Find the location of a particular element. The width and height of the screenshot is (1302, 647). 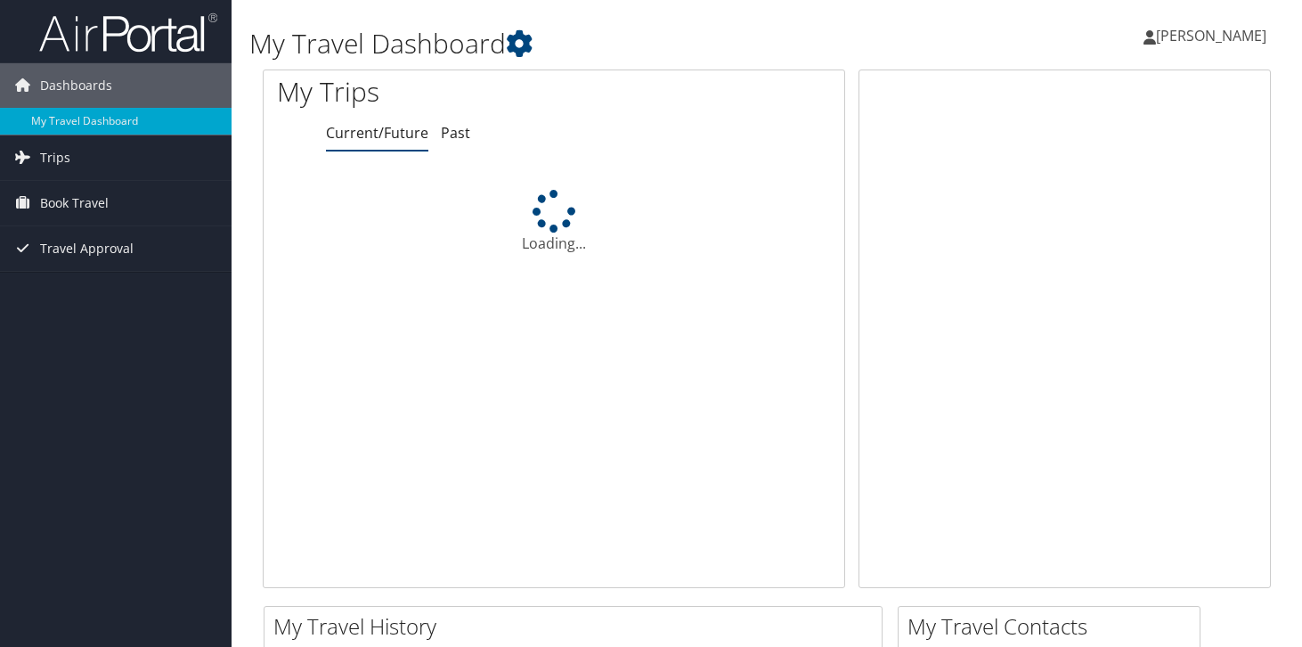

img: airportal-logo.png is located at coordinates (128, 32).